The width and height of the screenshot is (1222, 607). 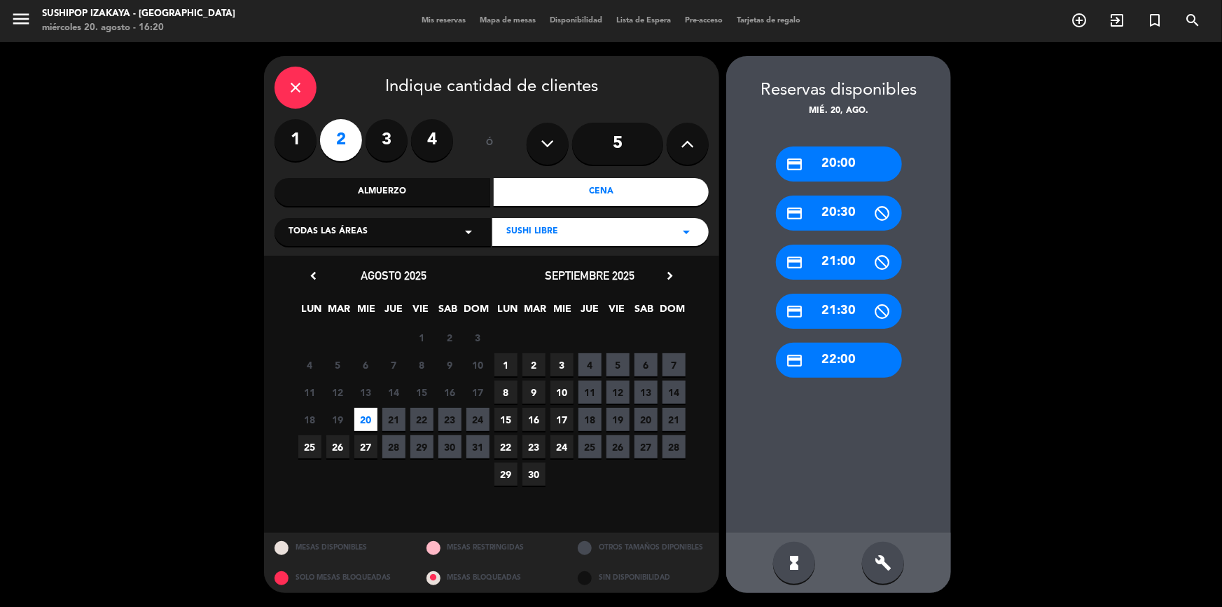 I want to click on i: build, so click(x=883, y=562).